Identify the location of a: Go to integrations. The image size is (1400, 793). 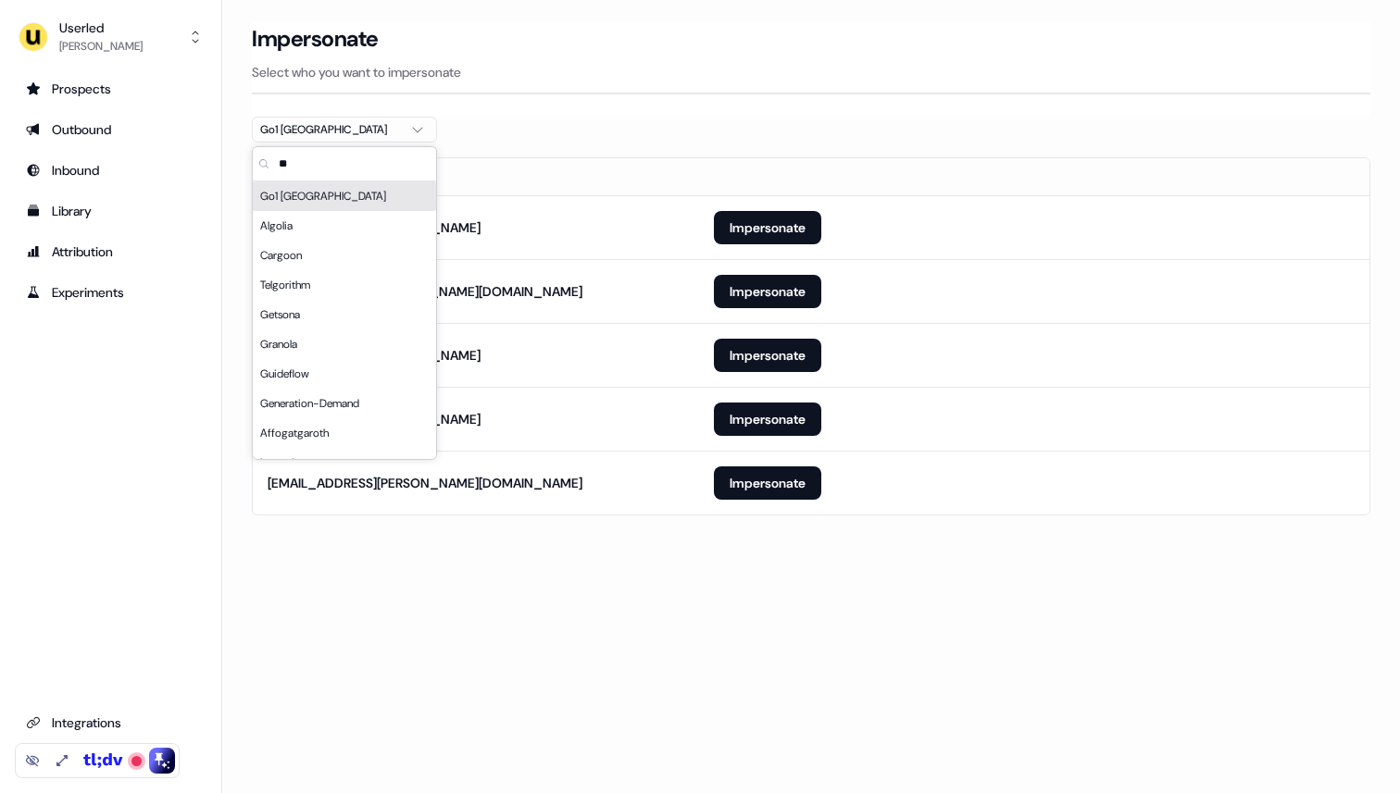
(110, 723).